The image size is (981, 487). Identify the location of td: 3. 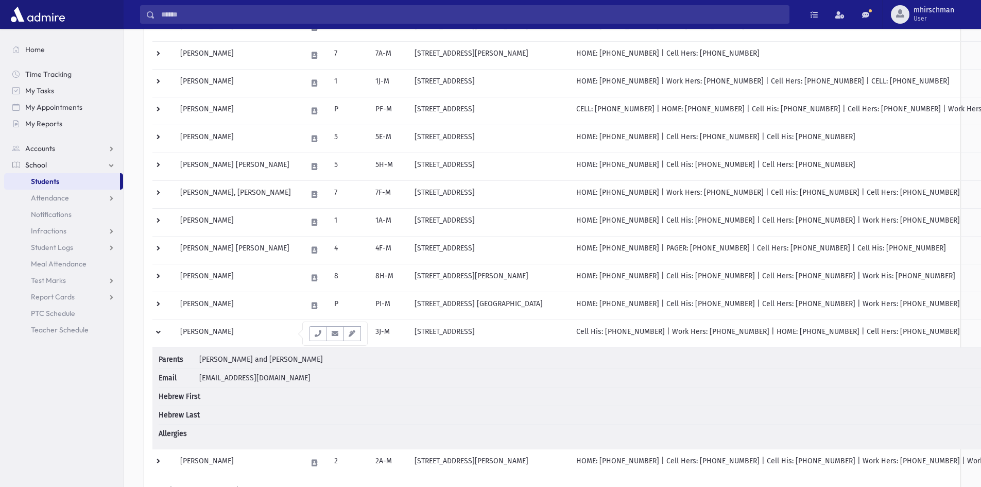
(349, 333).